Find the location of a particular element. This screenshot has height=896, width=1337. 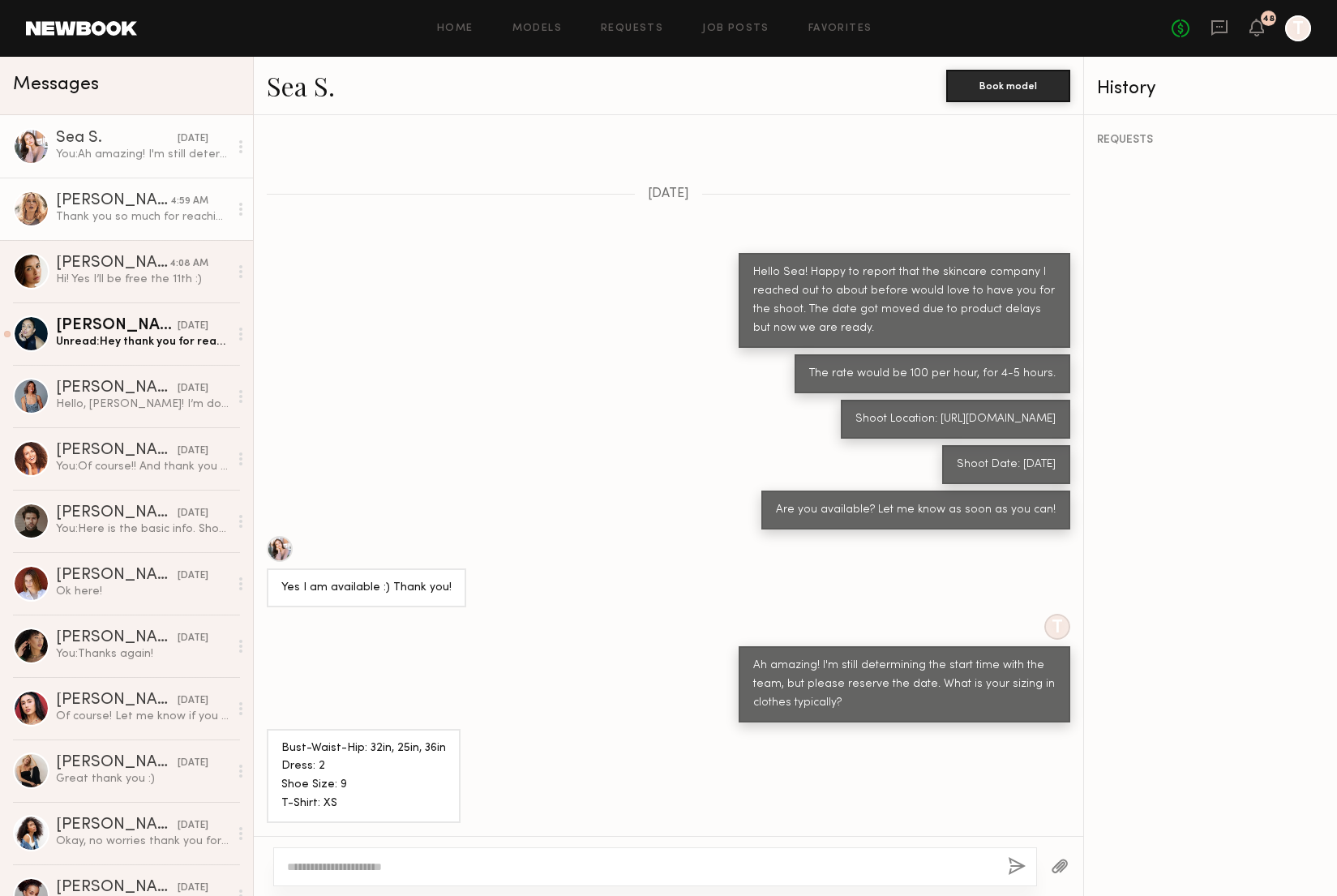

div: Bust-Waist-Hip: 32in, 25in, 36in Dress: 2 Shoe Size: 9 T-Shirt: XS is located at coordinates (363, 776).